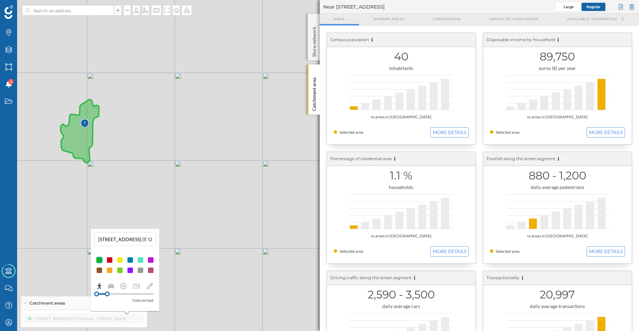 The height and width of the screenshot is (331, 639). I want to click on span: Regular, so click(593, 7).